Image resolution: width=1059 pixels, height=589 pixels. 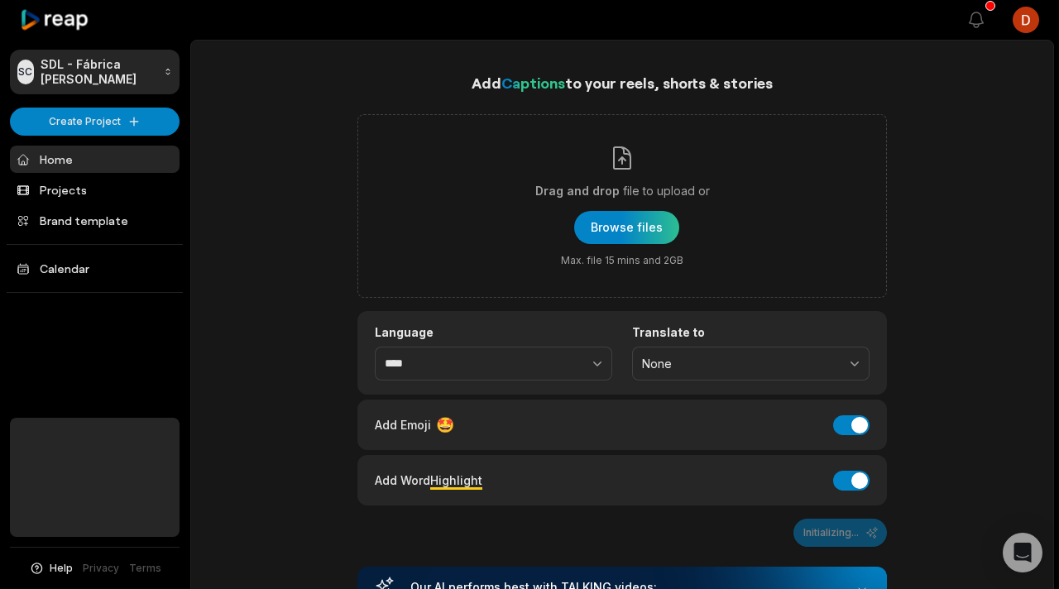 I want to click on span: Highlight, so click(x=456, y=480).